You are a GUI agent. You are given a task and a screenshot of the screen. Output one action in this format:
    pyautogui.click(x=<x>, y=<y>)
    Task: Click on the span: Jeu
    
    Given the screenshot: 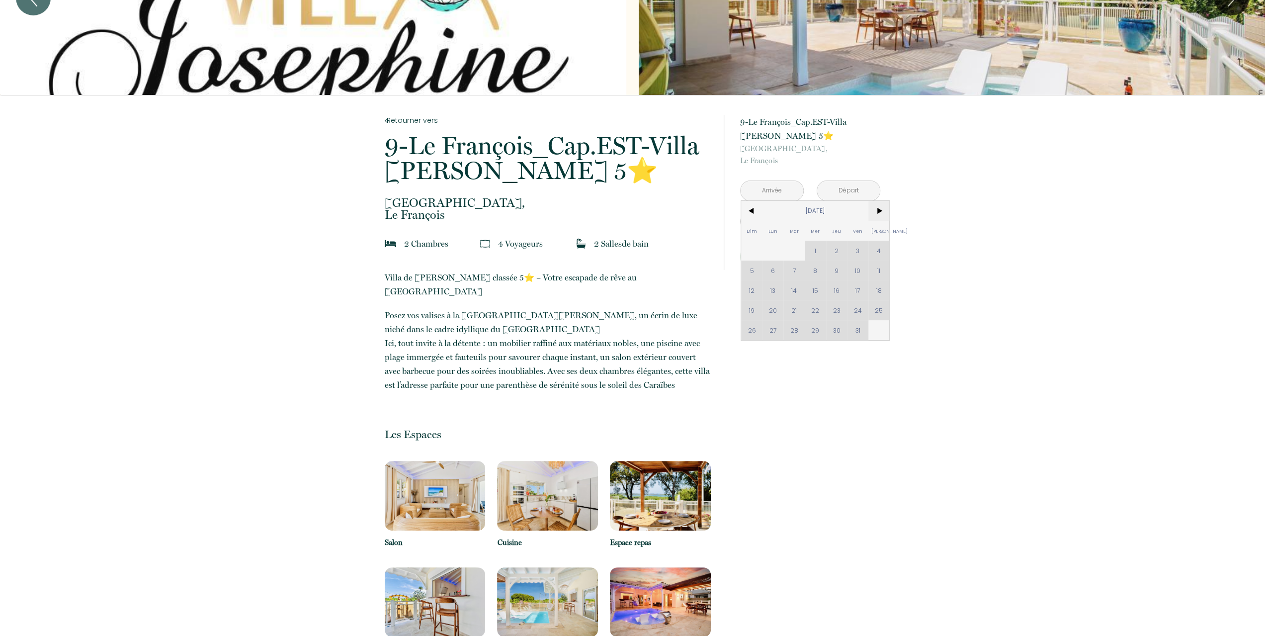 What is the action you would take?
    pyautogui.click(x=836, y=231)
    